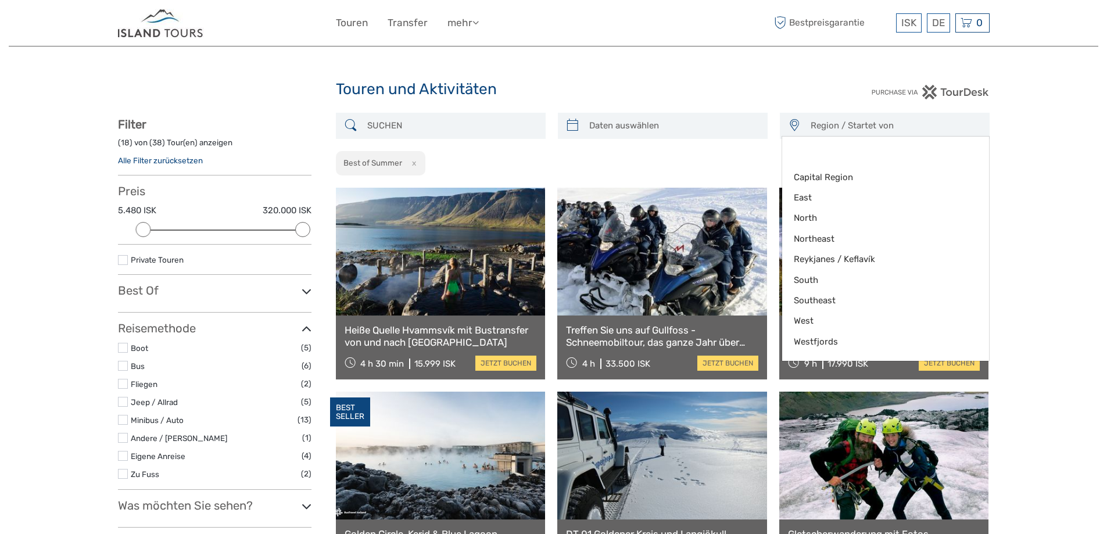 This screenshot has height=534, width=1107. What do you see at coordinates (876, 301) in the screenshot?
I see `span: Southeast` at bounding box center [876, 301].